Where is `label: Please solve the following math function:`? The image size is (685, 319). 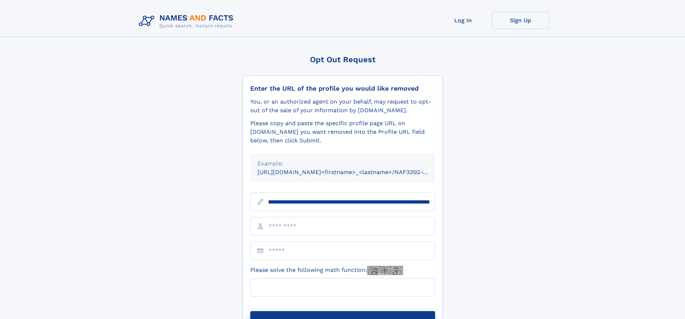 label: Please solve the following math function: is located at coordinates (327, 270).